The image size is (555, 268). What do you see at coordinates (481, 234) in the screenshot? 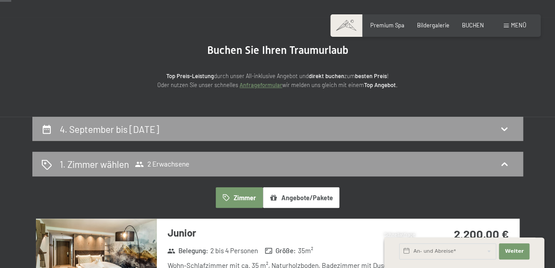
I see `strong: 2.200,00 €` at bounding box center [481, 234].